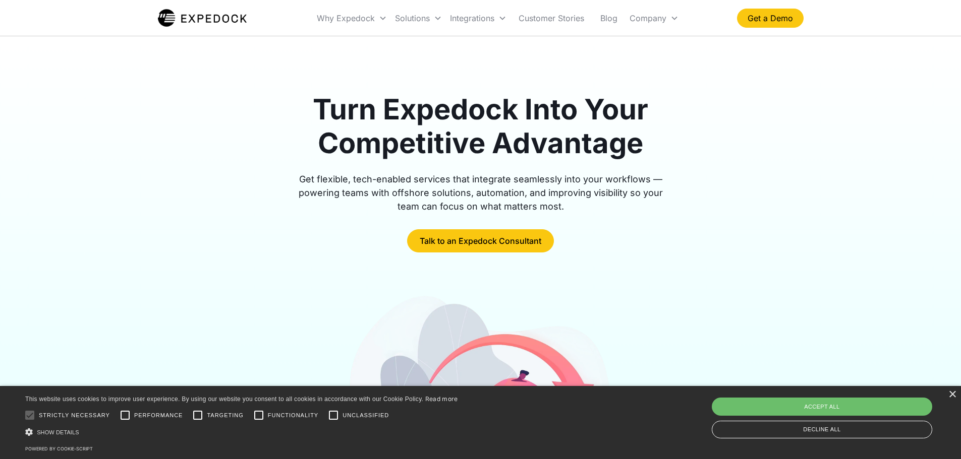 The width and height of the screenshot is (961, 459). What do you see at coordinates (935, 435) in the screenshot?
I see `div: Chat Widget` at bounding box center [935, 435].